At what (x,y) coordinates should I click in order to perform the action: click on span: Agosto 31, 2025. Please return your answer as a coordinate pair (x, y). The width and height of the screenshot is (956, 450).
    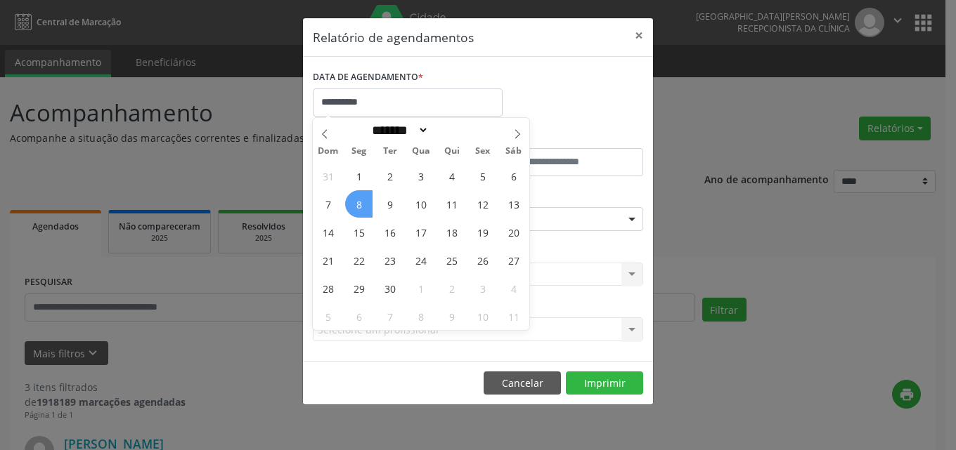
    Looking at the image, I should click on (327, 176).